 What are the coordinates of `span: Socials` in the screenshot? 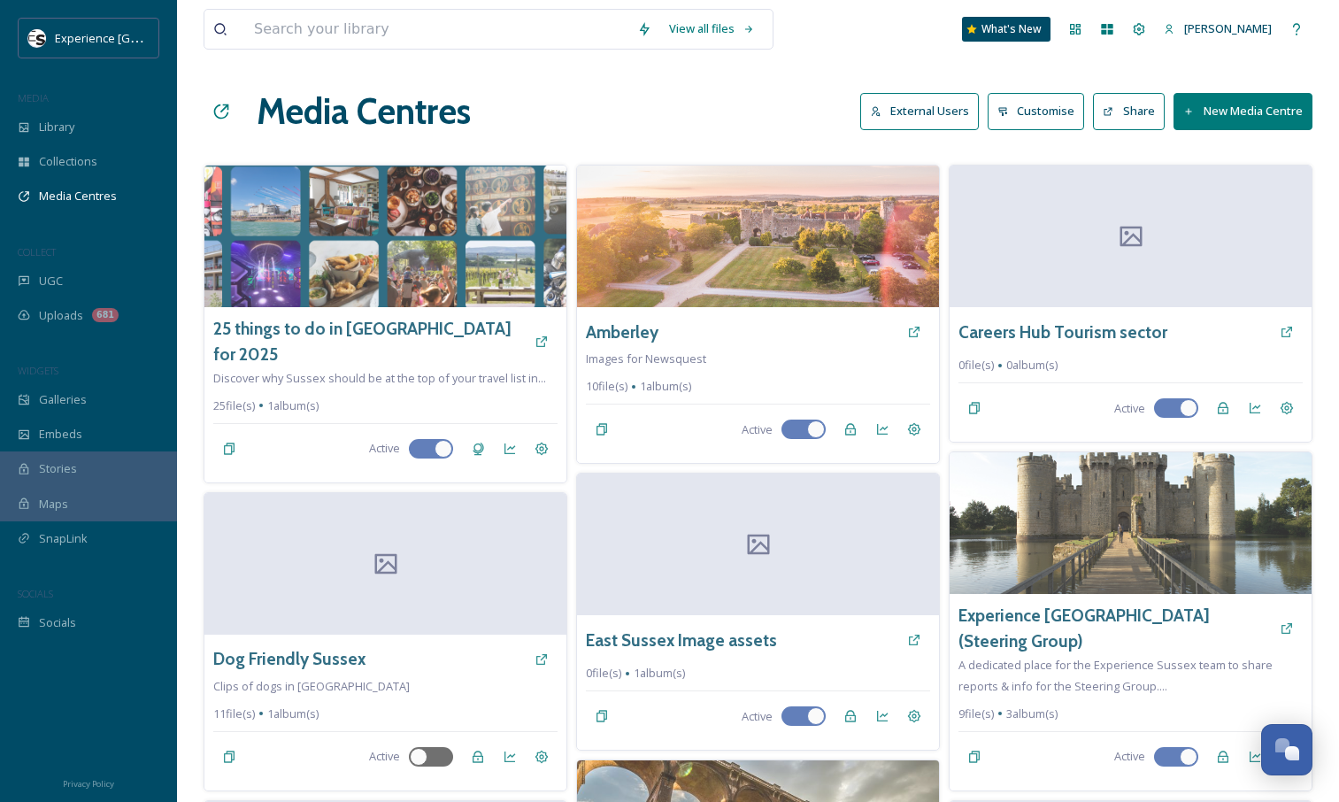 It's located at (58, 622).